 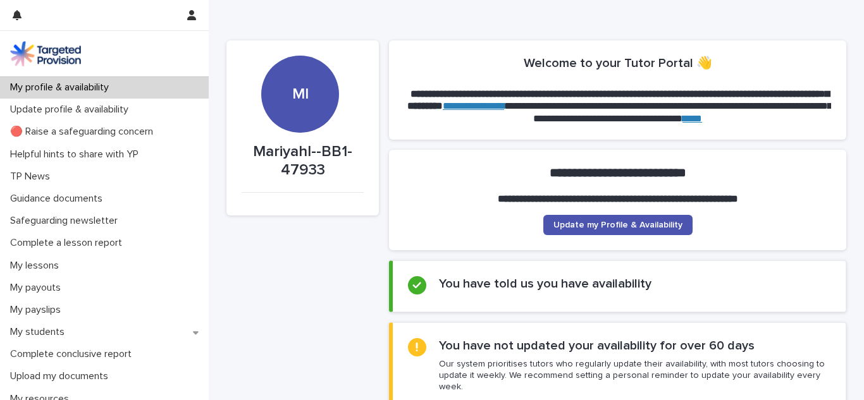 What do you see at coordinates (40, 332) in the screenshot?
I see `p: My students` at bounding box center [40, 332].